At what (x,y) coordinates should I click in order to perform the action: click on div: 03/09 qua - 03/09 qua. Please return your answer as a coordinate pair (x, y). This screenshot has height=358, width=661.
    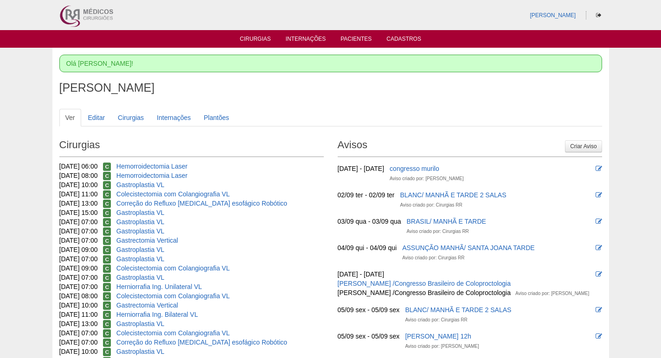
    Looking at the image, I should click on (369, 222).